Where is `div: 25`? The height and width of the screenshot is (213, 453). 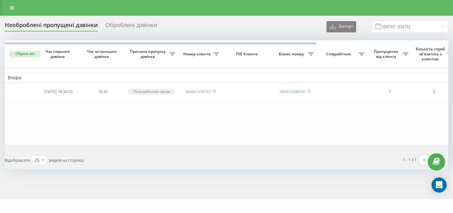
div: 25 is located at coordinates (37, 160).